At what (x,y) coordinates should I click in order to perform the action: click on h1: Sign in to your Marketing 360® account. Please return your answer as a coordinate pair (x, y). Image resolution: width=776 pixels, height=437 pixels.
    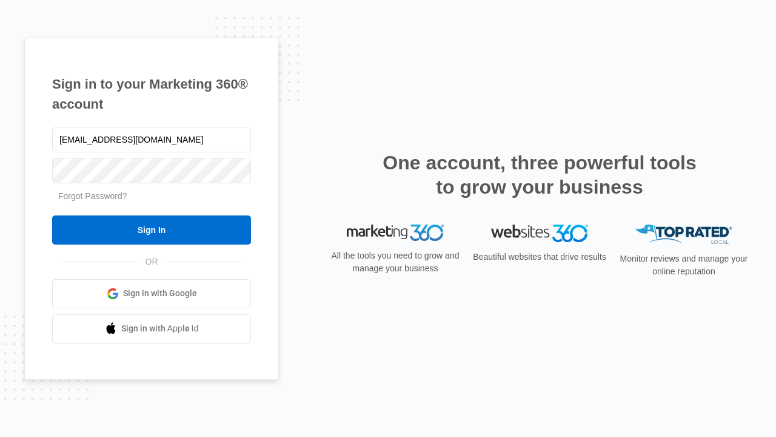
    Looking at the image, I should click on (152, 94).